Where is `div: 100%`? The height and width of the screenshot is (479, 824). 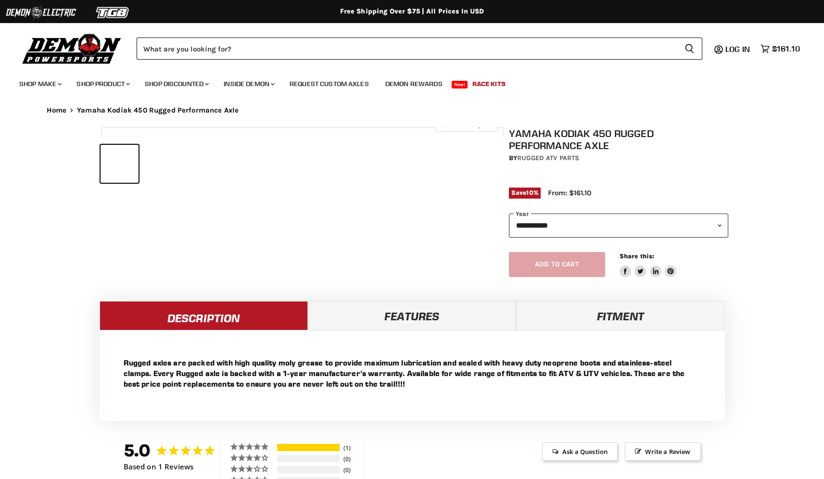
div: 100% is located at coordinates (308, 447).